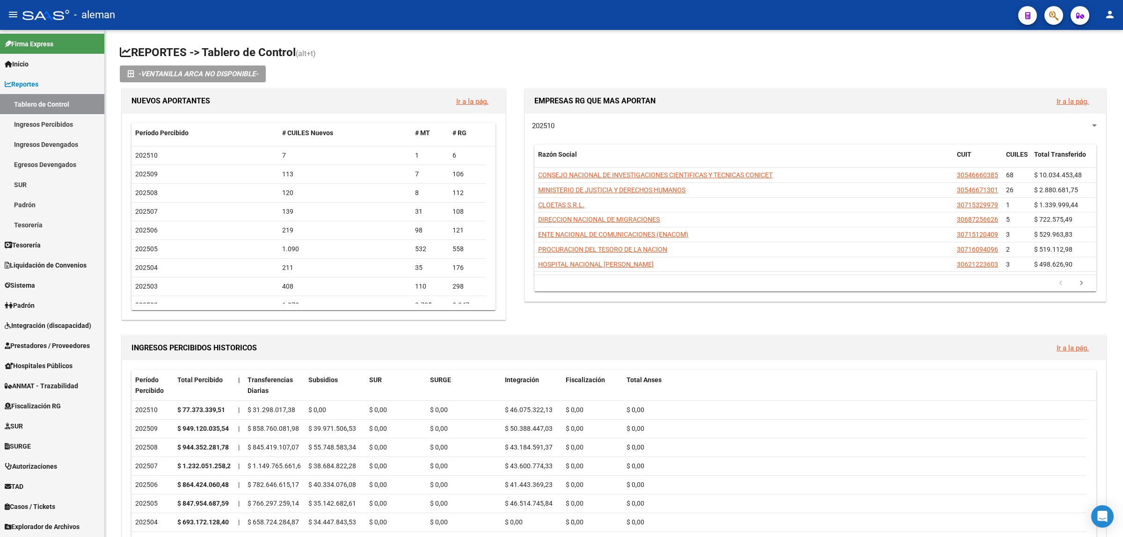 Image resolution: width=1123 pixels, height=537 pixels. Describe the element at coordinates (977, 234) in the screenshot. I see `span: 30715120409` at that location.